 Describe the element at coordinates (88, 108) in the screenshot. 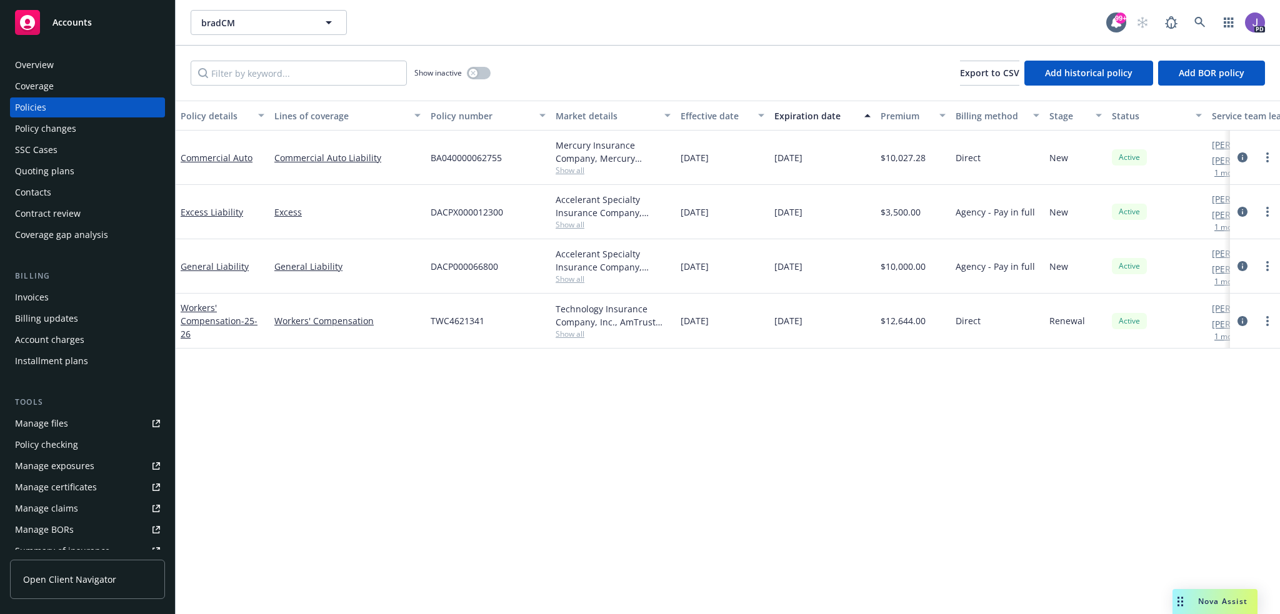

I see `a: Policies` at that location.